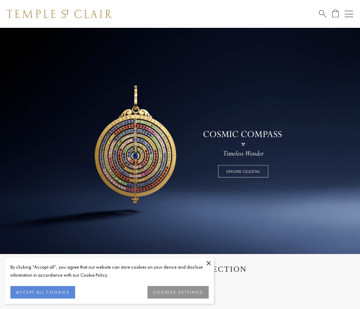 This screenshot has height=309, width=360. I want to click on button: COOKIES SETTINGS, so click(178, 292).